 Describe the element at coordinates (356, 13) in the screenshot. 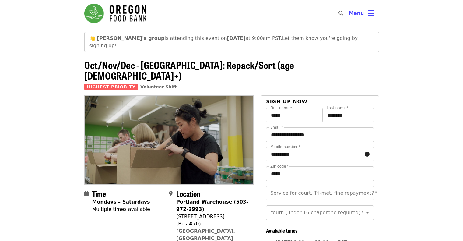

I see `span: Menu` at that location.